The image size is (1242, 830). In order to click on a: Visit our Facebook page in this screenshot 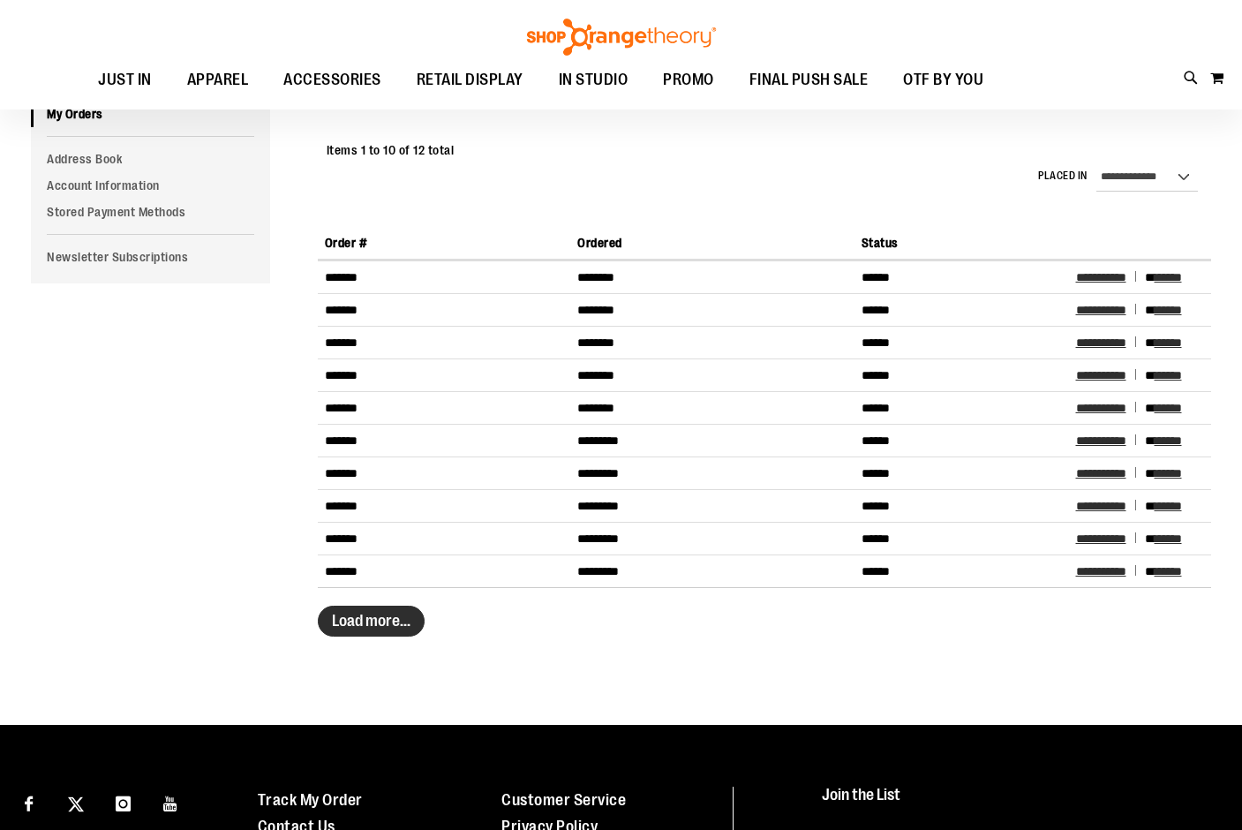, I will do `click(28, 802)`.